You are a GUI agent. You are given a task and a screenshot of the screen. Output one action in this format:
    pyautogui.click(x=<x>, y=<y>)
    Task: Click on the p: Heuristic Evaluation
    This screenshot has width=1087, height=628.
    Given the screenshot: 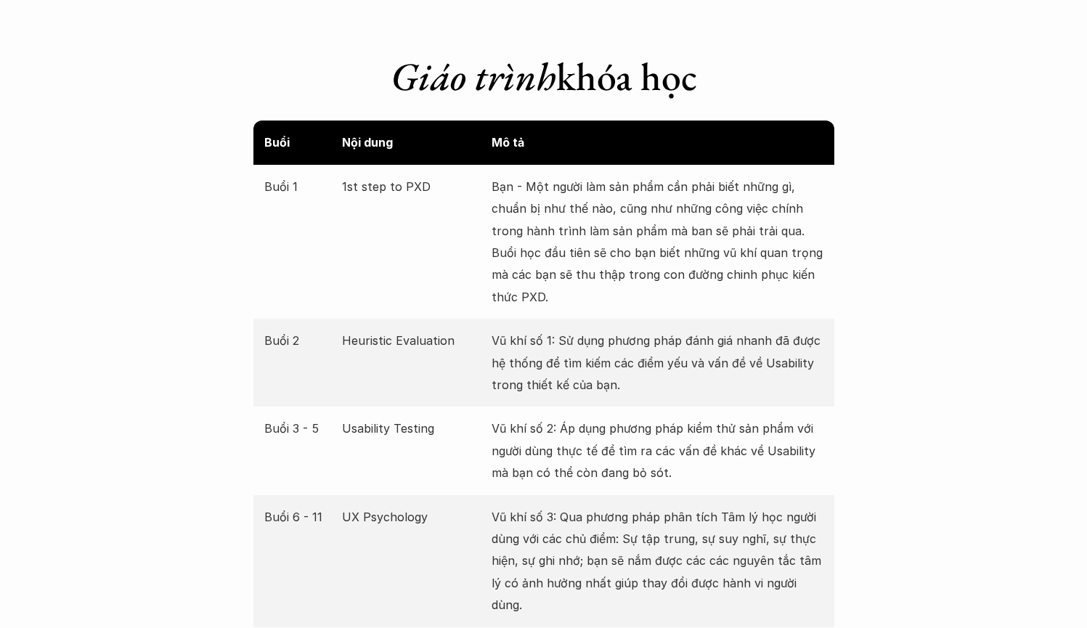 What is the action you would take?
    pyautogui.click(x=413, y=340)
    